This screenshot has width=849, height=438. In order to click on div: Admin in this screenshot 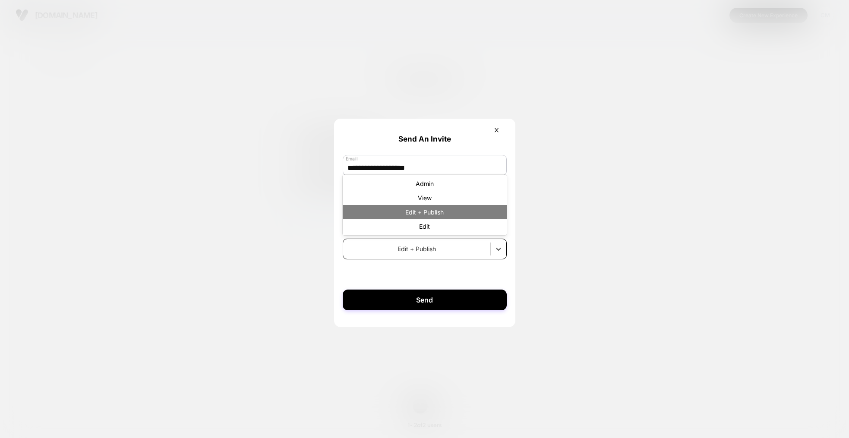, I will do `click(425, 183)`.